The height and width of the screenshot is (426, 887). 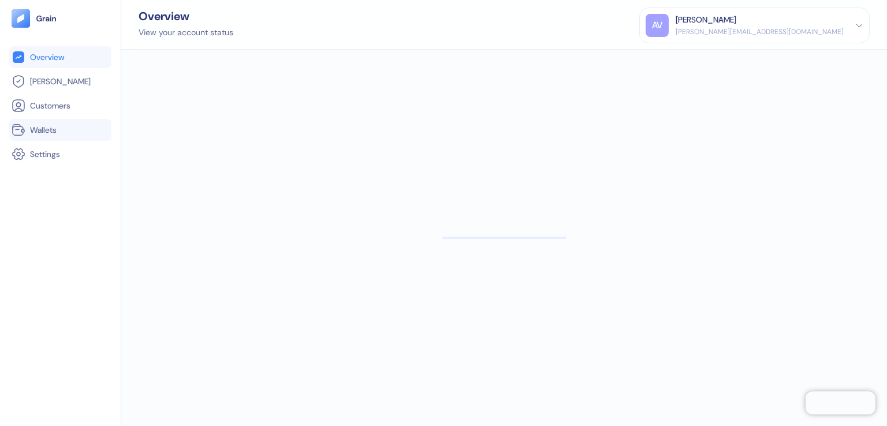 I want to click on a: Overview, so click(x=60, y=57).